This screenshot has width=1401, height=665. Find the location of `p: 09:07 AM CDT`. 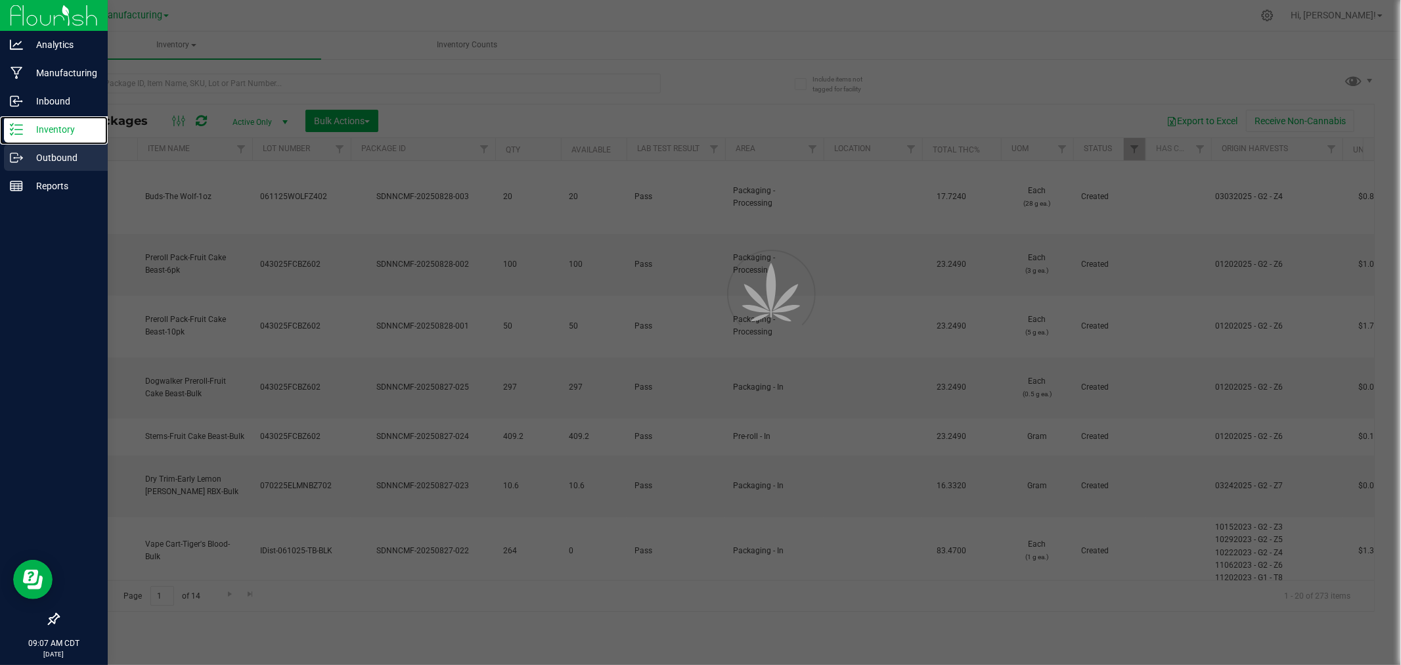

p: 09:07 AM CDT is located at coordinates (54, 643).